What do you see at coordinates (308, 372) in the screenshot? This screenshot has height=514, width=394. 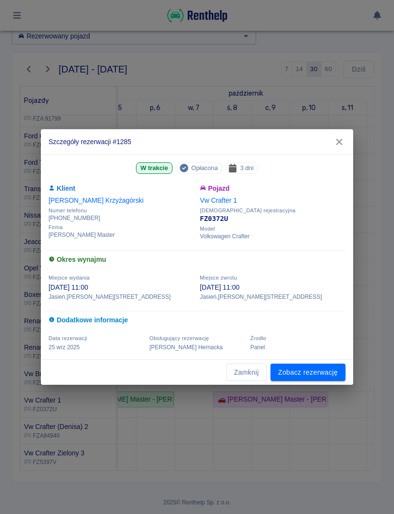 I see `a: Zobacz rezerwację` at bounding box center [308, 372].